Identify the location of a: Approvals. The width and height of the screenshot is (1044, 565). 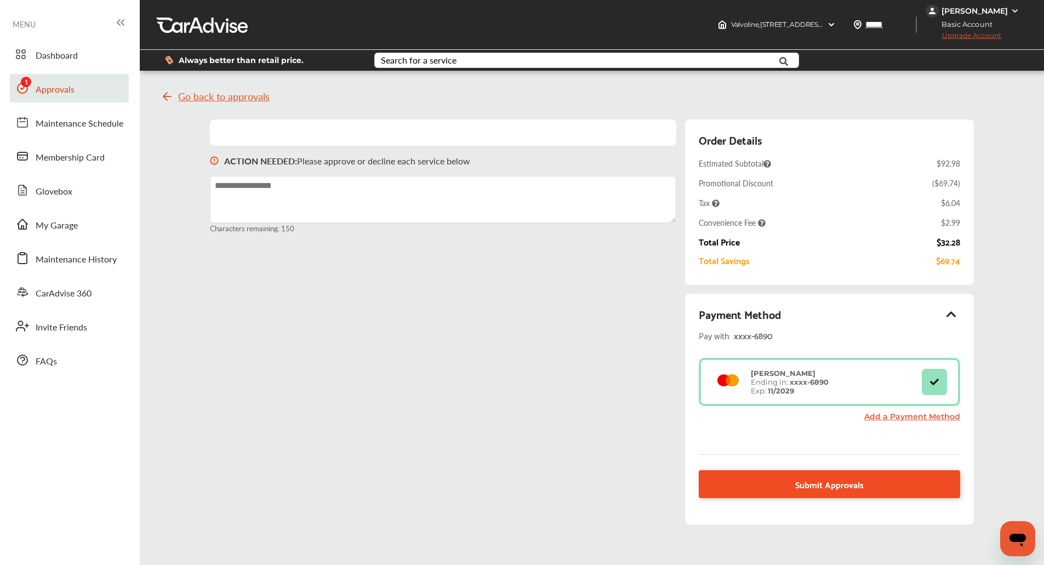
(69, 88).